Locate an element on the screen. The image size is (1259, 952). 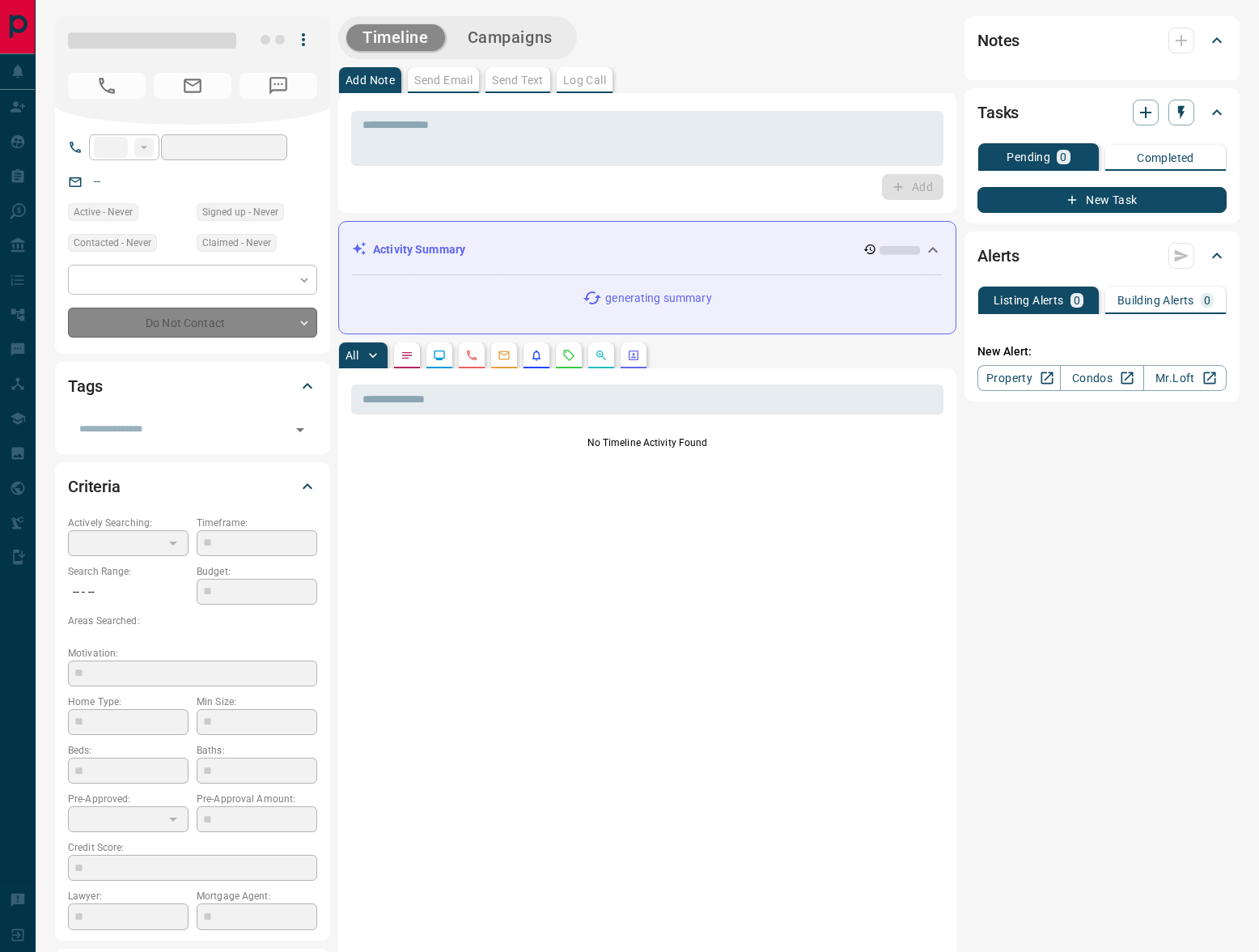
div: Criteria is located at coordinates (192, 487).